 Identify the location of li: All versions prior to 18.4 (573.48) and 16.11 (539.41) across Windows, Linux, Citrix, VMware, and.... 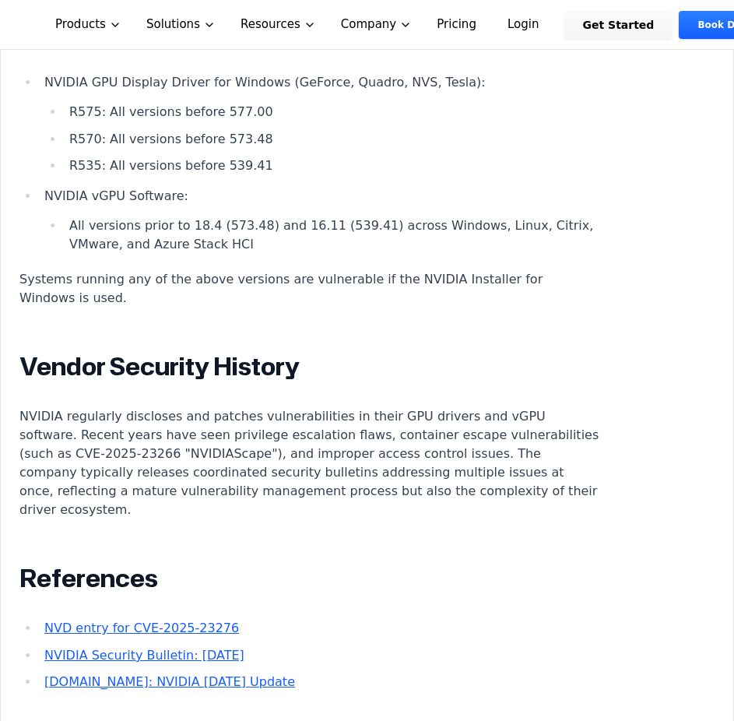
(332, 235).